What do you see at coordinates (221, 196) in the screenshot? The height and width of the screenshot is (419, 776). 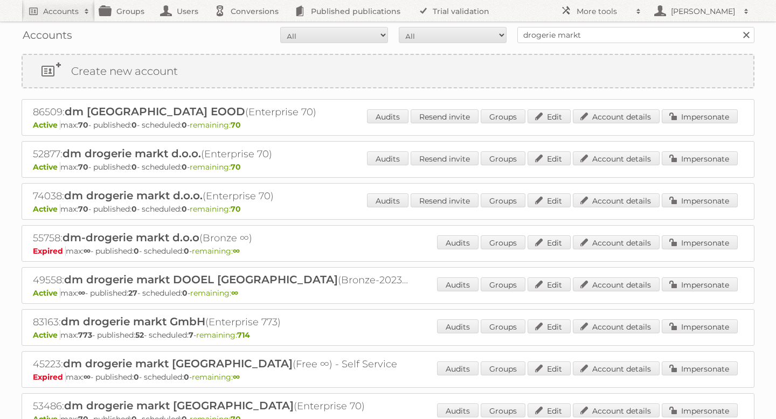 I see `h2: 74038: (Enterprise 70)` at bounding box center [221, 196].